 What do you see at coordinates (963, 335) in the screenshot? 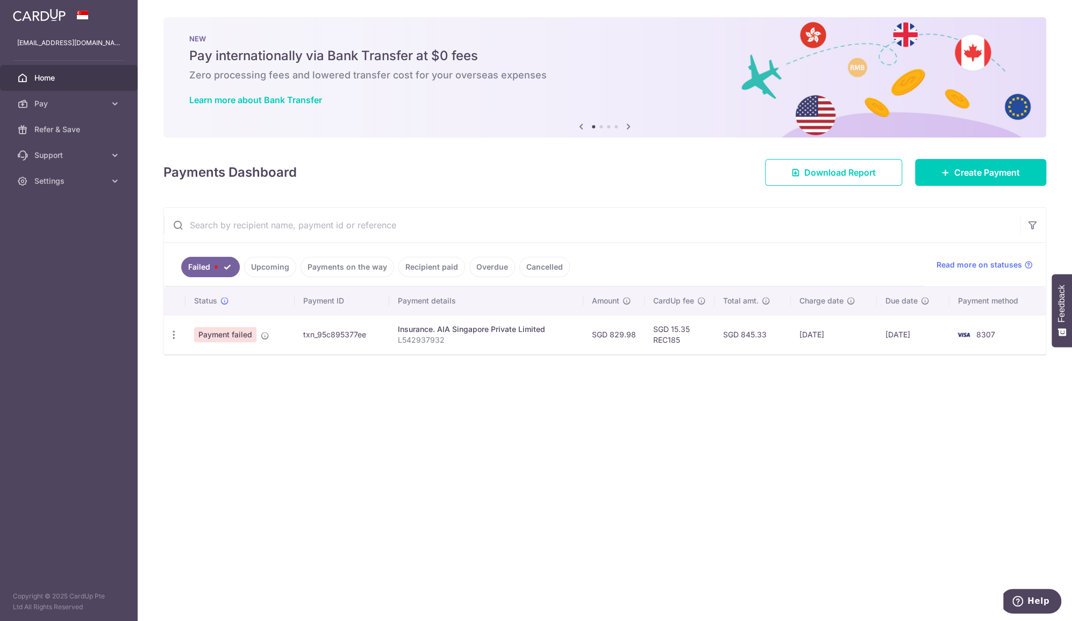
I see `img: Bank Card` at bounding box center [963, 335].